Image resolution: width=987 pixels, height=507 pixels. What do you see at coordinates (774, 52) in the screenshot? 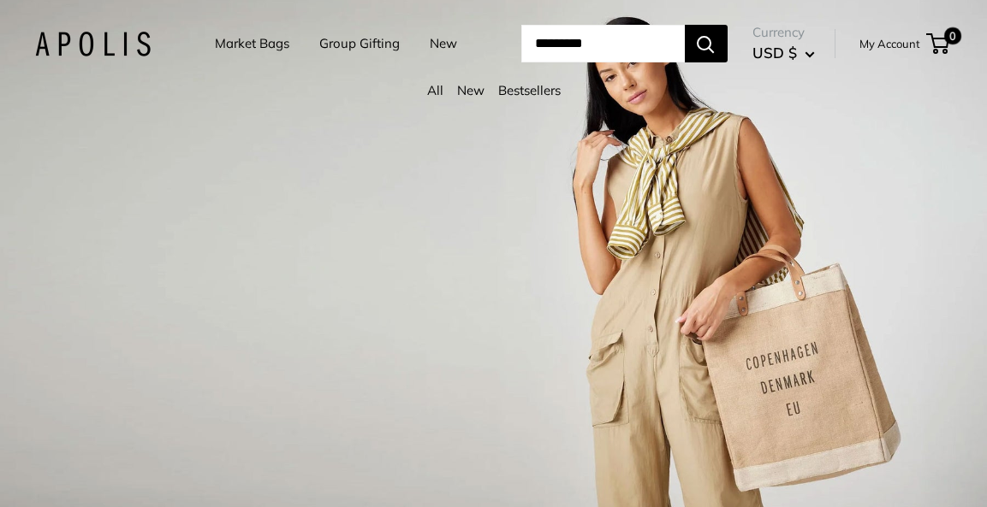
I see `span: USD $` at bounding box center [774, 52].